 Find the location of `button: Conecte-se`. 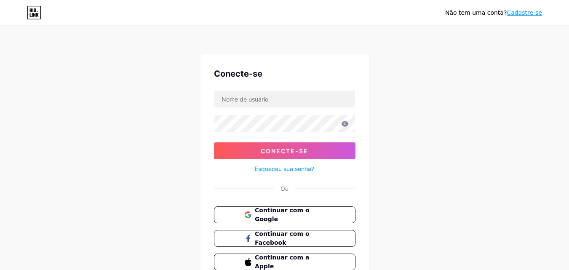

button: Conecte-se is located at coordinates (284, 151).